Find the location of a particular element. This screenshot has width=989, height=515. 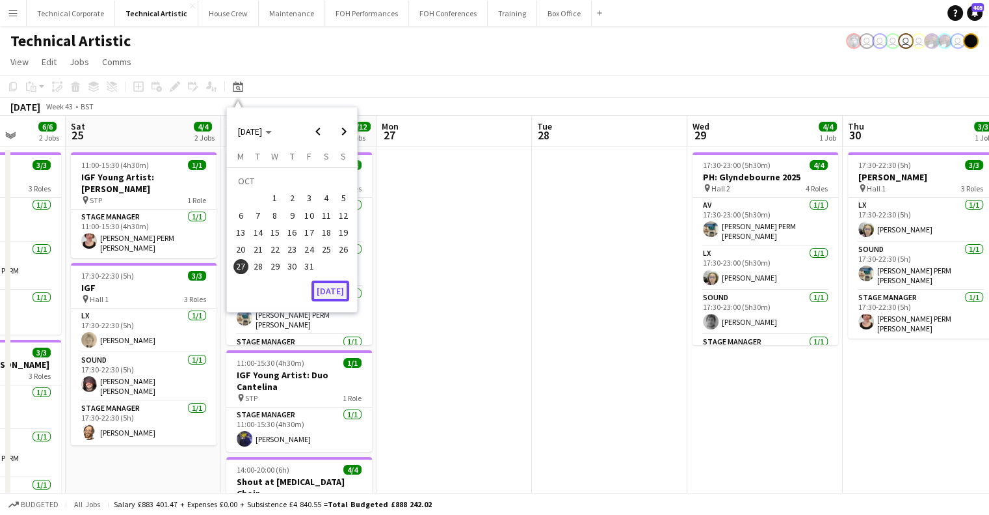

app-user-avatar: Zubair PERM Dhalla is located at coordinates (932, 41).